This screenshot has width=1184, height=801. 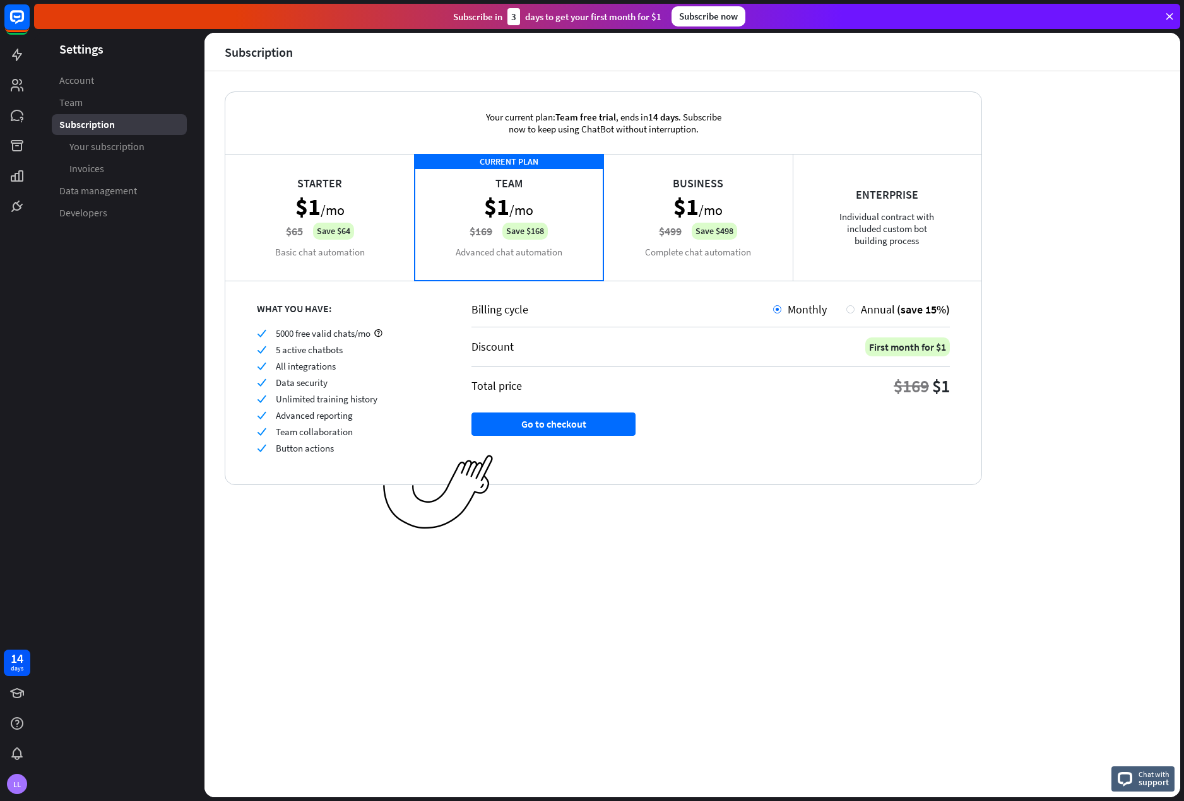 I want to click on span: Team collaboration, so click(x=314, y=432).